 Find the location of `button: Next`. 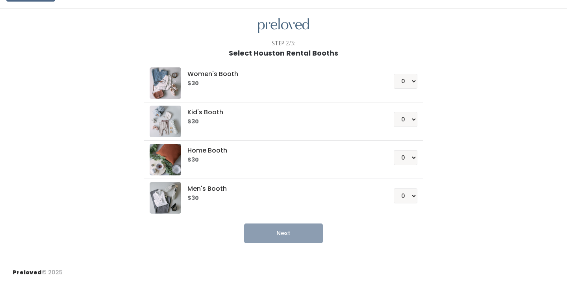

button: Next is located at coordinates (284, 233).